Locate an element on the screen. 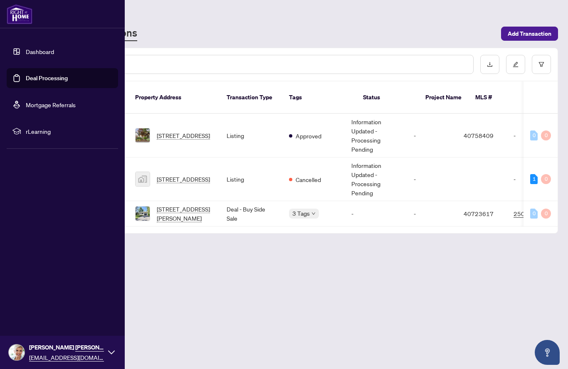  th: Tags is located at coordinates (320, 98).